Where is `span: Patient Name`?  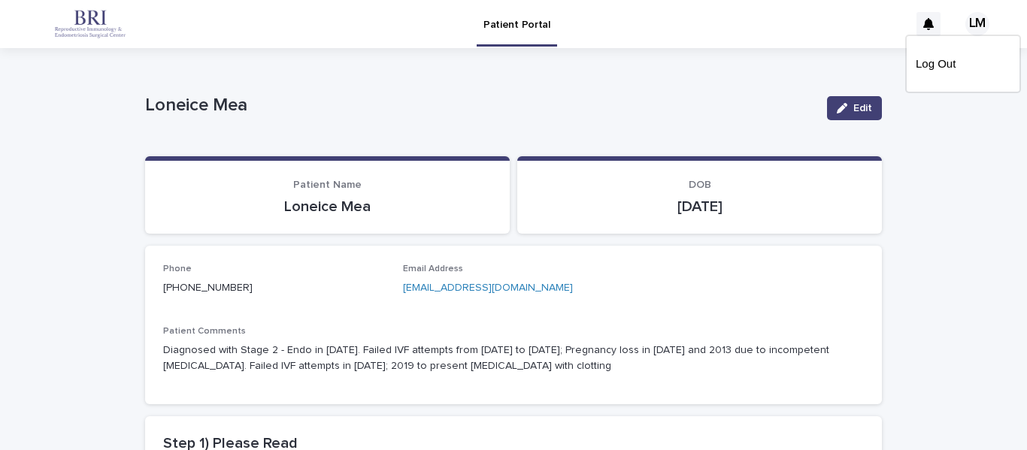
span: Patient Name is located at coordinates (327, 185).